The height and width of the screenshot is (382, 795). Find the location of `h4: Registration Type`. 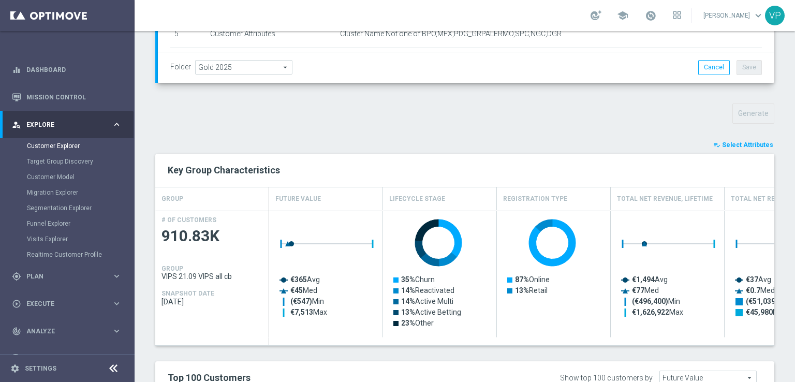

h4: Registration Type is located at coordinates (535, 199).